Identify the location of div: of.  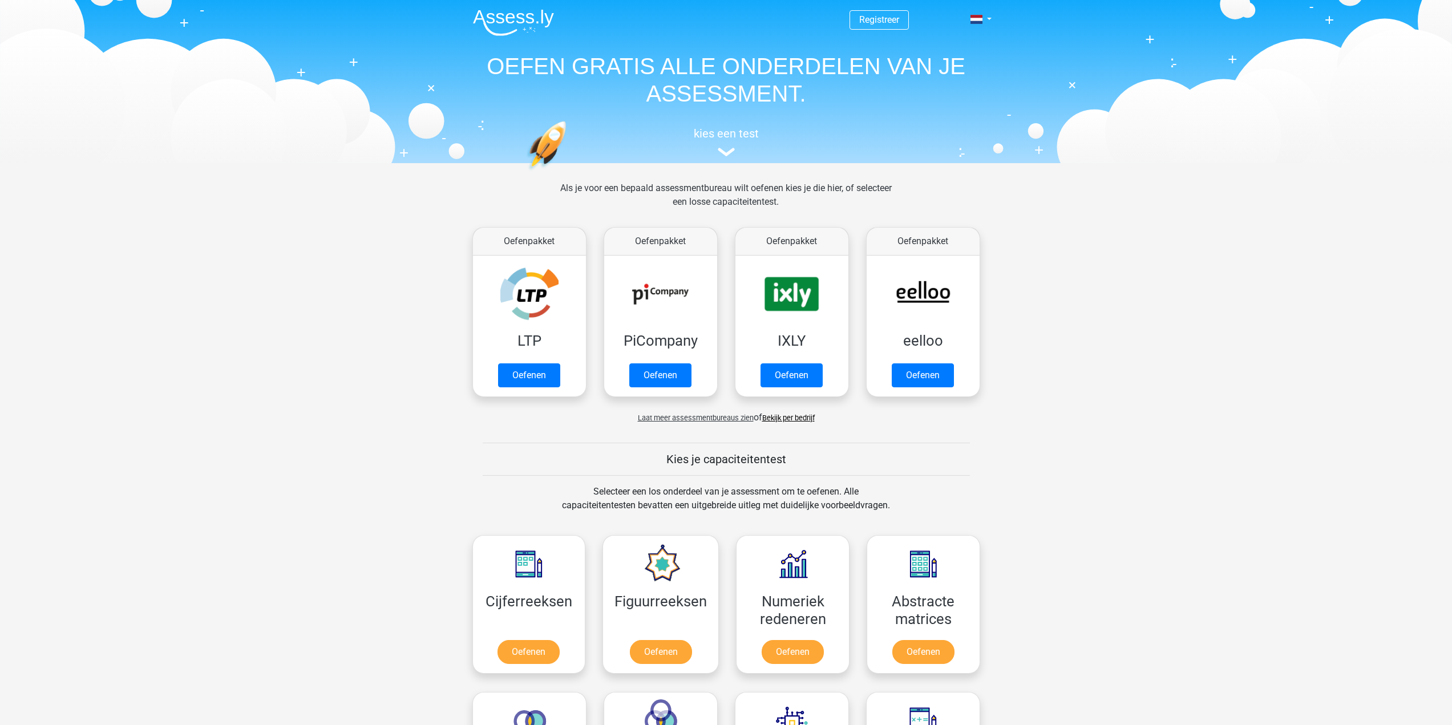
(726, 413).